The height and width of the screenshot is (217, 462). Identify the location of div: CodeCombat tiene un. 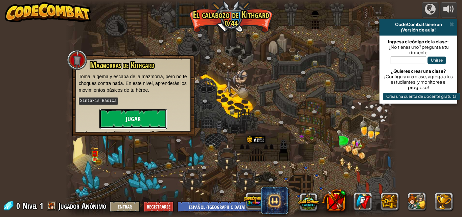
(419, 24).